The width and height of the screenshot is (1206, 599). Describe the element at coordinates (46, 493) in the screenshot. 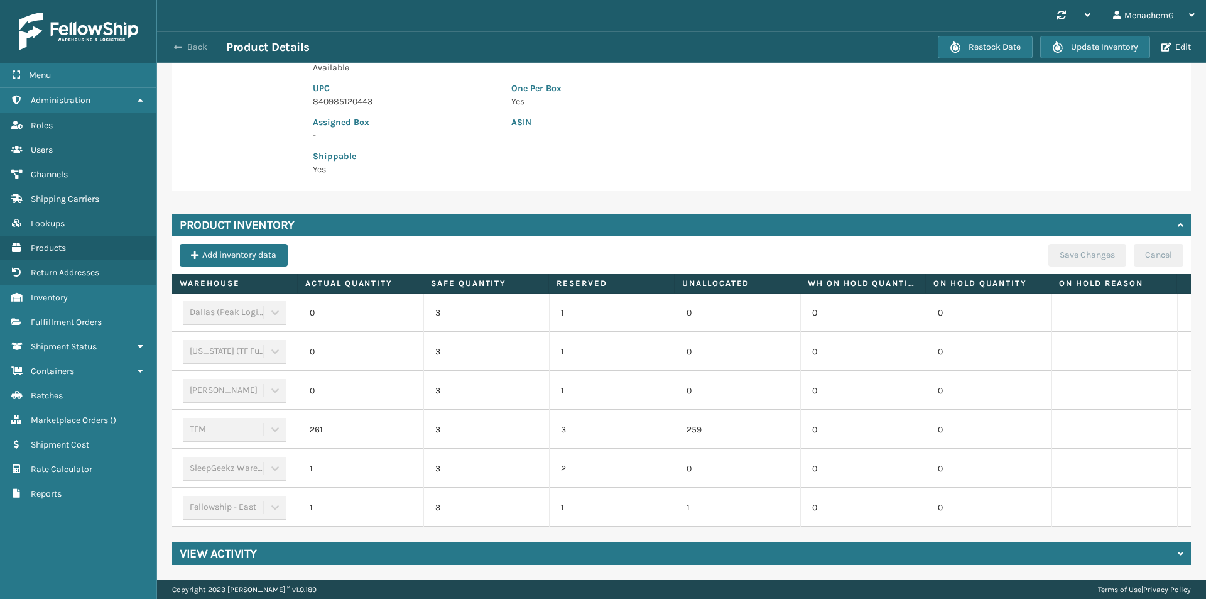

I see `span: Reports` at that location.